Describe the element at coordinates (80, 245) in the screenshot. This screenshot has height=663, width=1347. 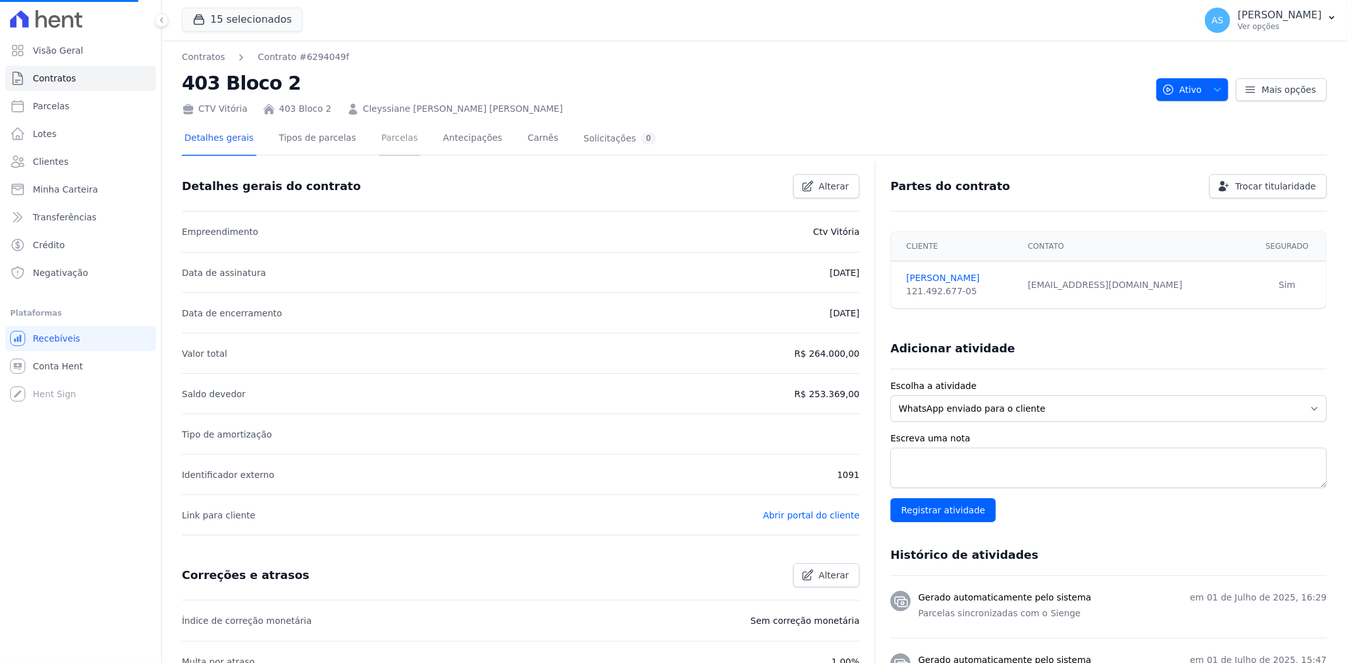
I see `a: Crédito` at that location.